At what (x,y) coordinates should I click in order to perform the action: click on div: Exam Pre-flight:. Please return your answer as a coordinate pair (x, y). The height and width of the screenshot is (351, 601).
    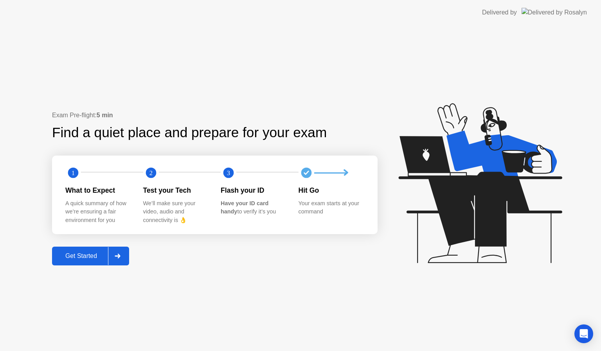
    Looking at the image, I should click on (215, 115).